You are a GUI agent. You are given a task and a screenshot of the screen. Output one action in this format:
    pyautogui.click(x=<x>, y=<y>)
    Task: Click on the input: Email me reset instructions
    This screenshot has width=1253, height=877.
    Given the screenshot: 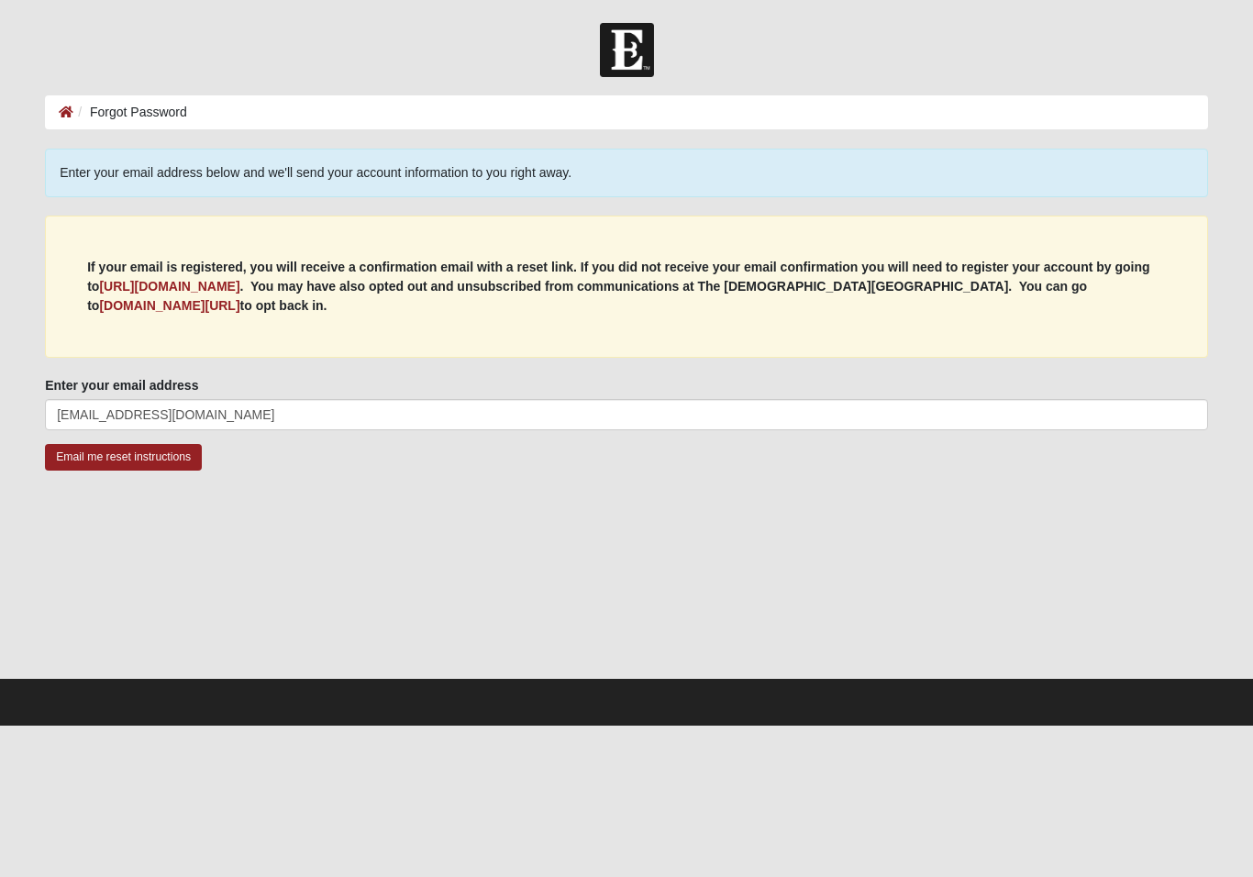 What is the action you would take?
    pyautogui.click(x=123, y=457)
    